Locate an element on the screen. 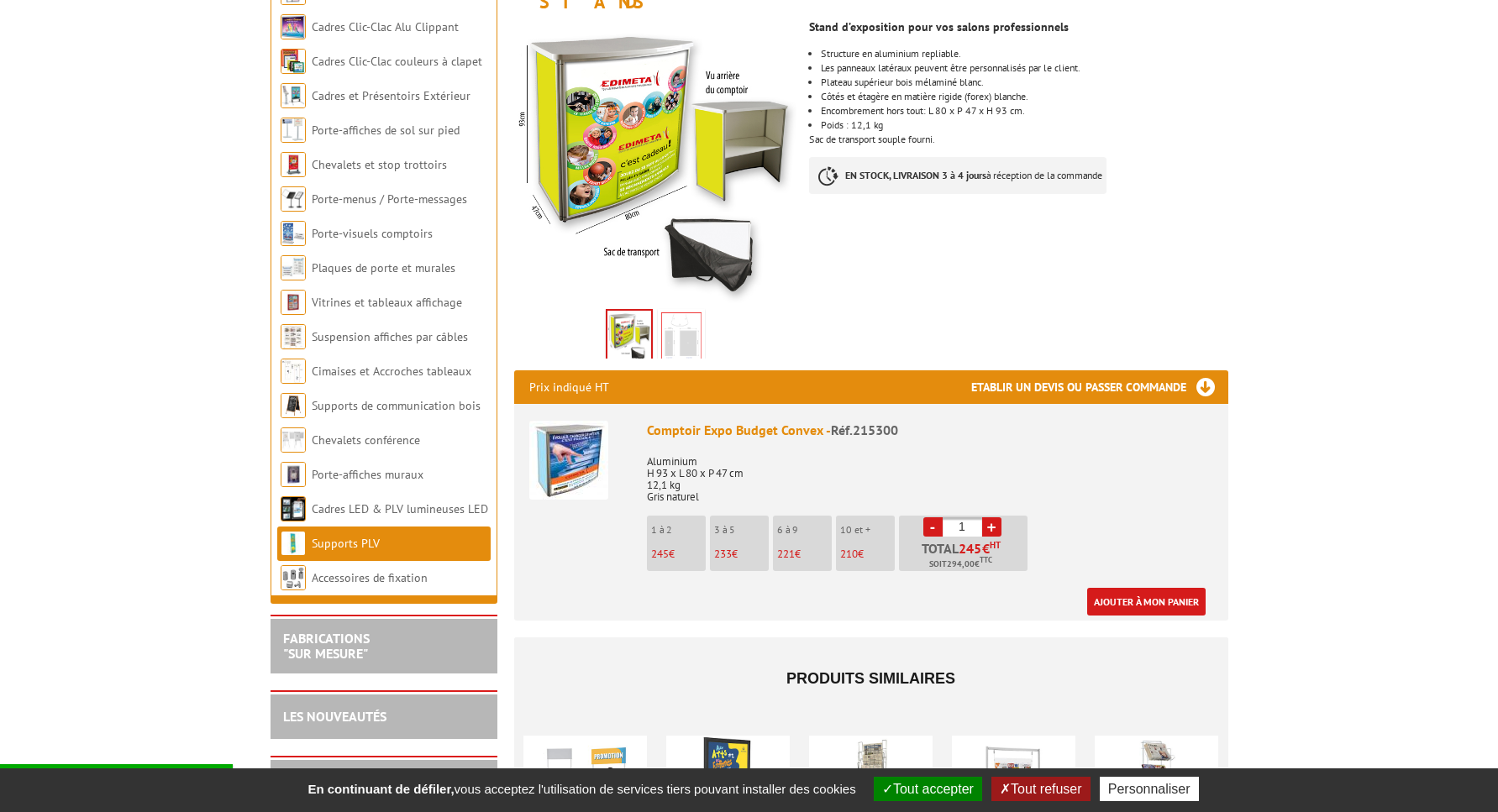  span: 210 is located at coordinates (848, 554).